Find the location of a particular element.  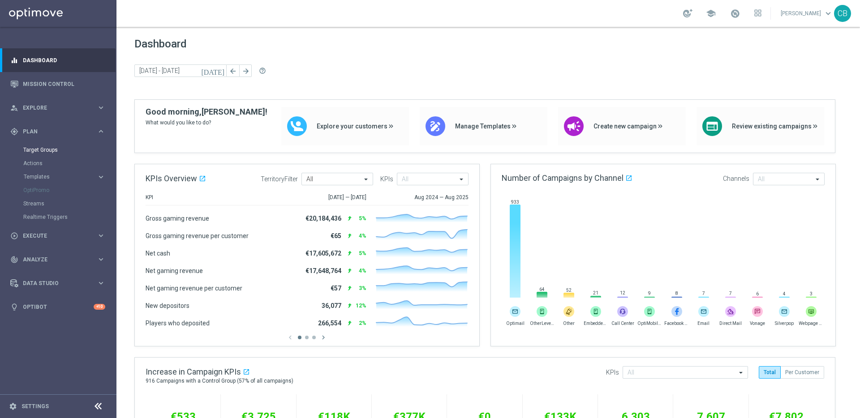

i: play_circle_outline is located at coordinates (14, 236).